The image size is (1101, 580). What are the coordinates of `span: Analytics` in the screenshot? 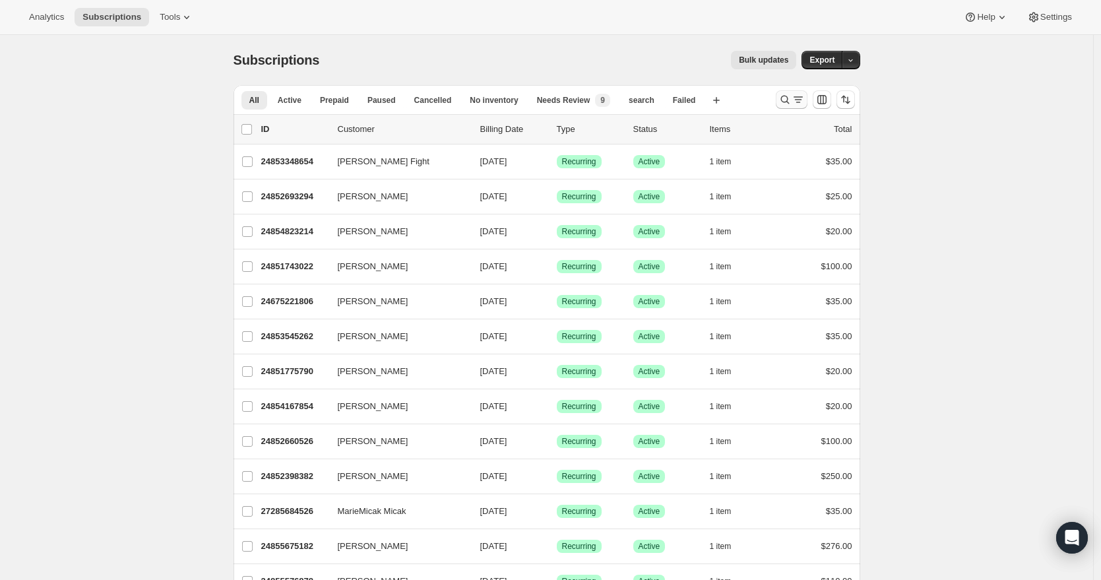 It's located at (46, 17).